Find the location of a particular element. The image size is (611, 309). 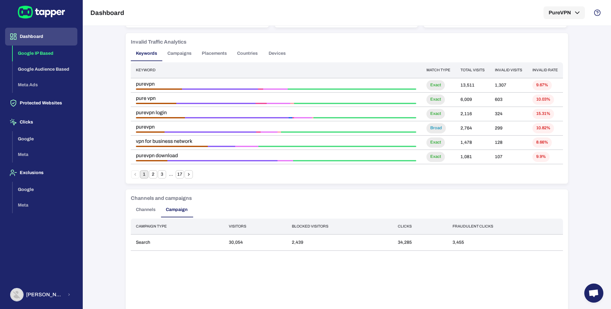

button: Dashboard is located at coordinates (41, 37).